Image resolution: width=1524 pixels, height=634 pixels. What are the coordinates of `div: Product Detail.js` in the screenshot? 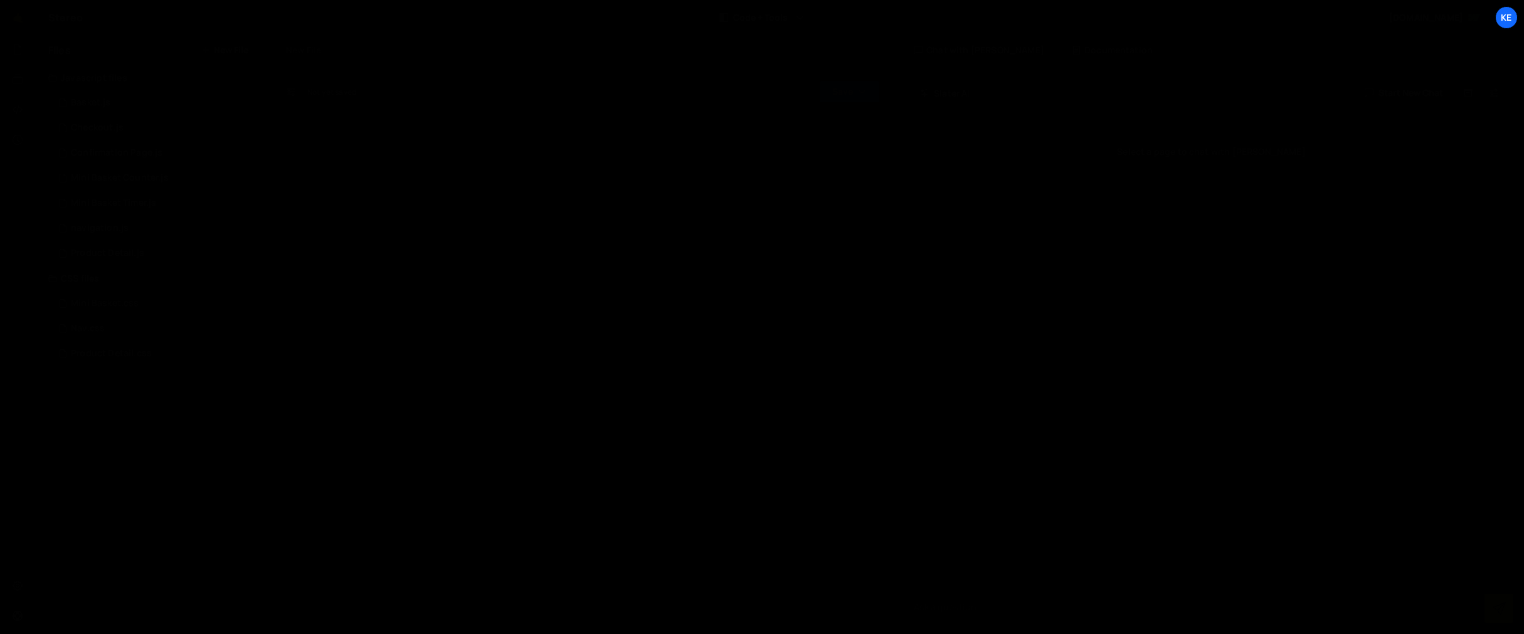 It's located at (107, 253).